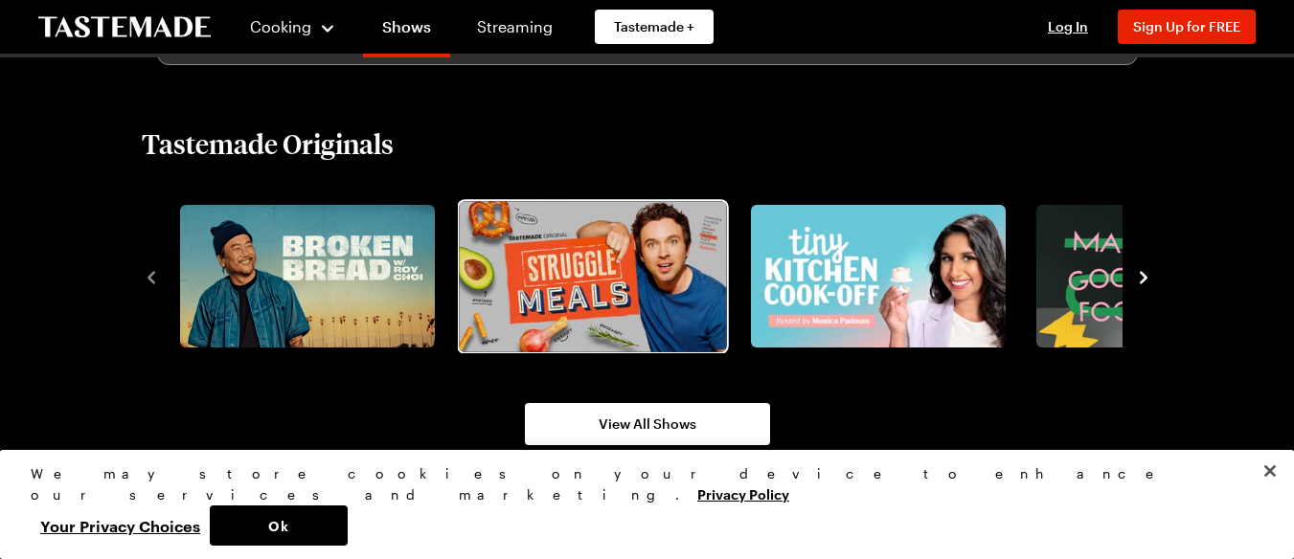 The height and width of the screenshot is (559, 1294). Describe the element at coordinates (1144, 277) in the screenshot. I see `button: navigate to next item` at that location.